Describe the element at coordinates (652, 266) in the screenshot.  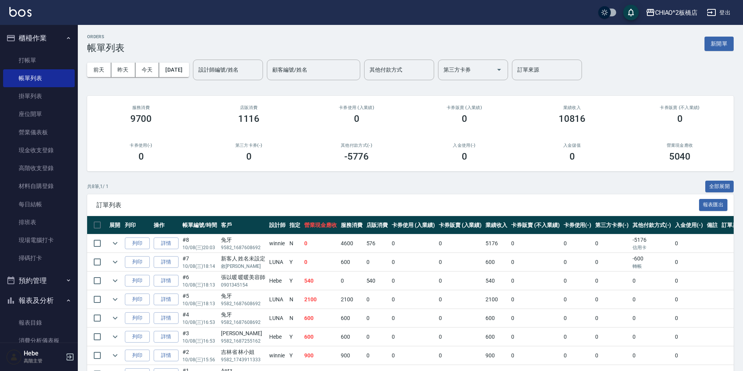
I see `p: 轉帳` at that location.